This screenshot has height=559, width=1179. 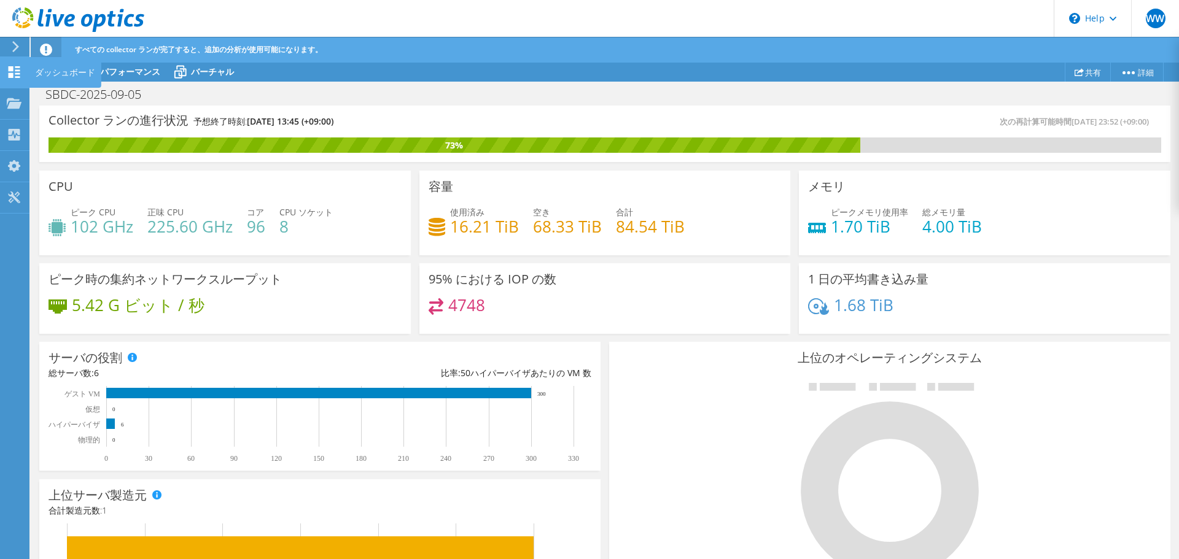 I want to click on span: パフォーマンス, so click(x=130, y=71).